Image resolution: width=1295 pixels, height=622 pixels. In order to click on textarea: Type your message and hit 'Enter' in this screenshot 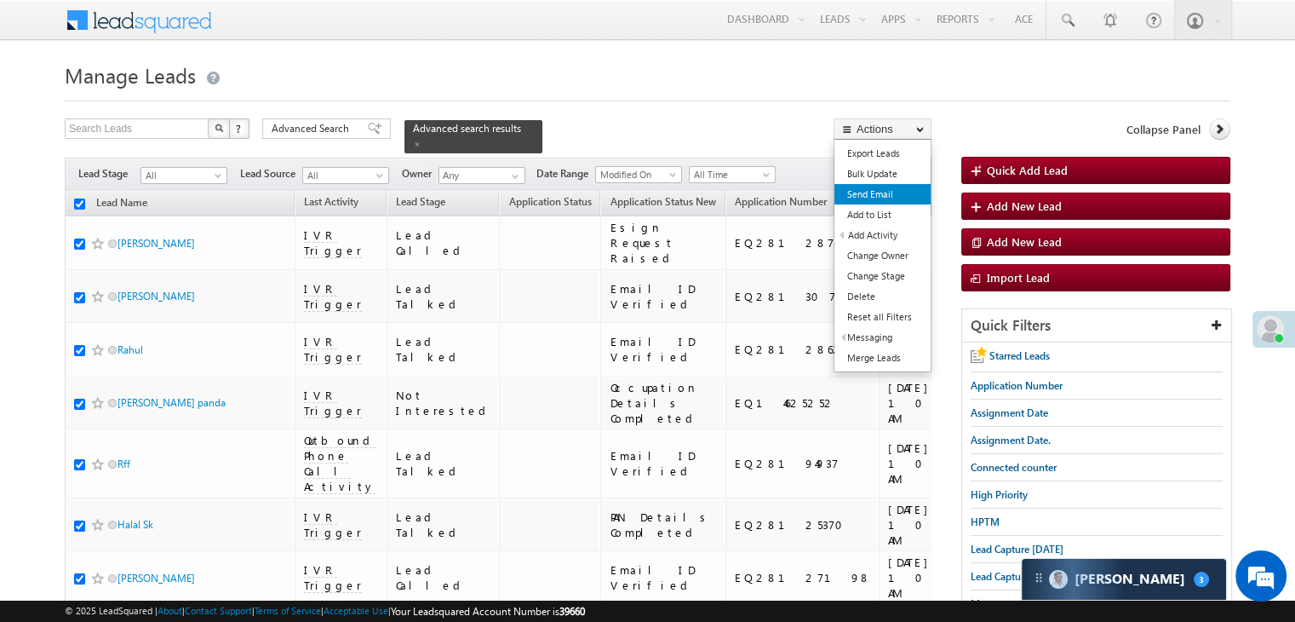, I will do `click(166, 315)`.